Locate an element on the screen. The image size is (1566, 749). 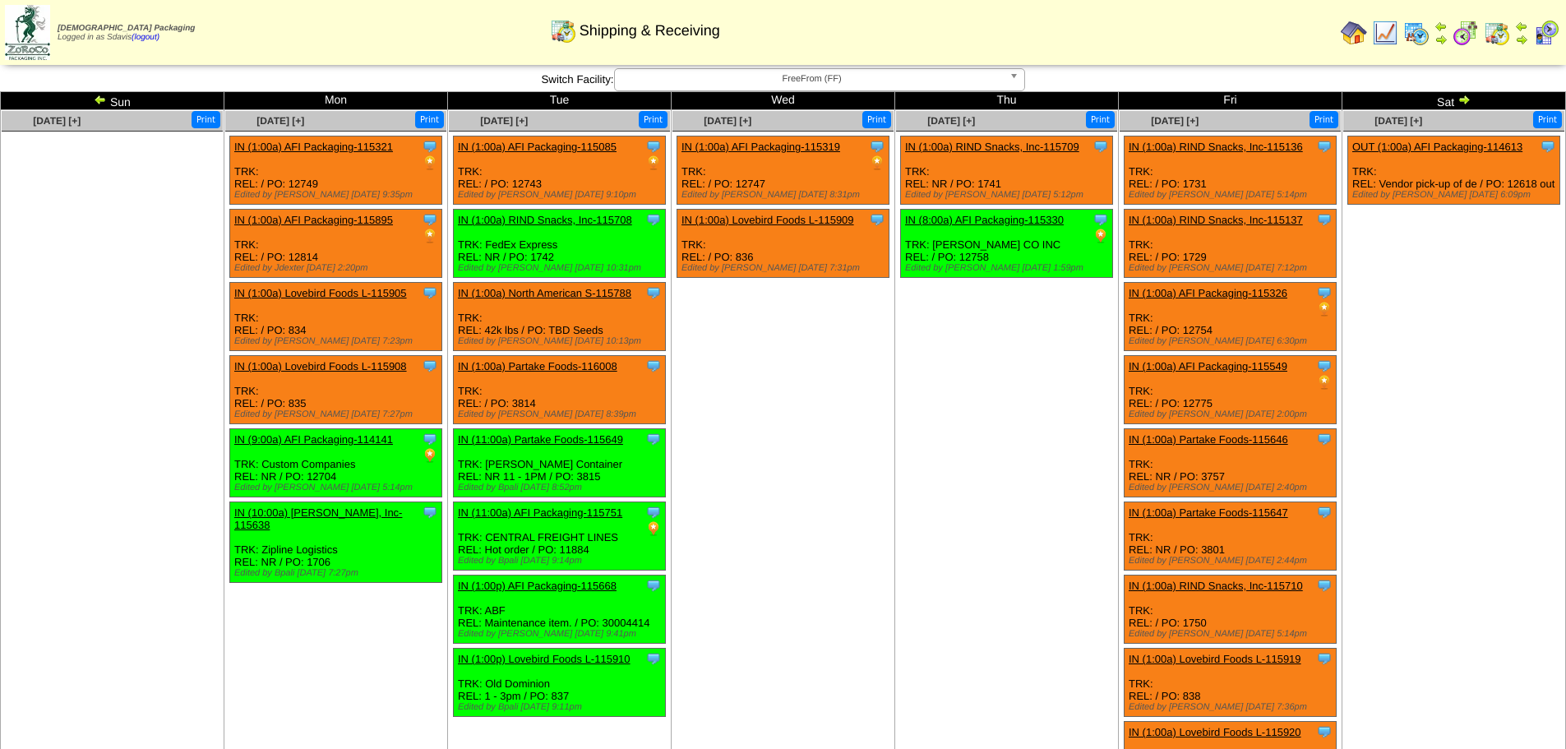
div: TRK: FedEx Express REL: NR / PO: 1742 is located at coordinates (560, 243).